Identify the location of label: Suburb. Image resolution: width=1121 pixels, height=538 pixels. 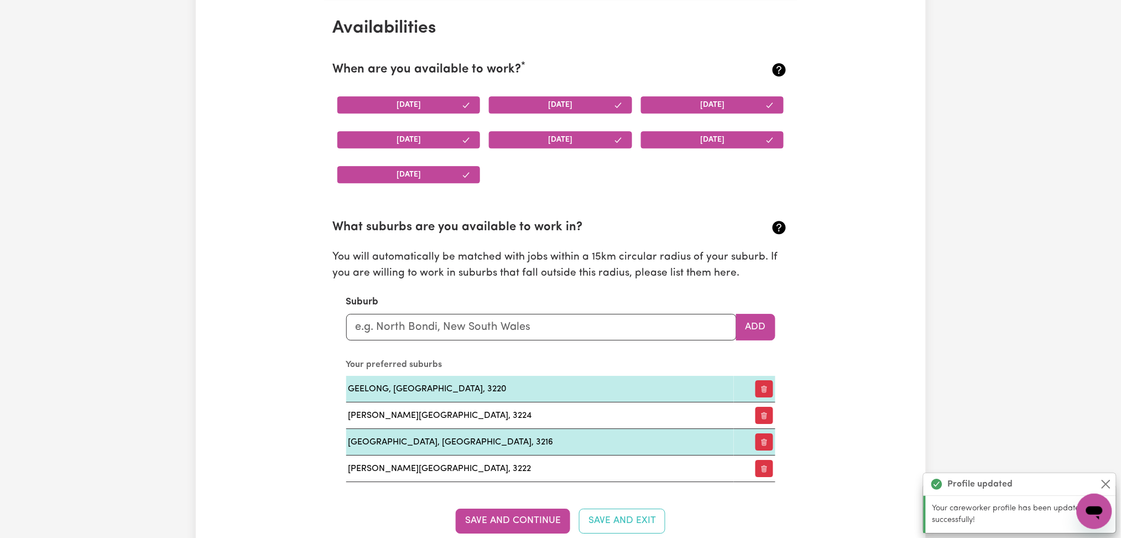
(362, 302).